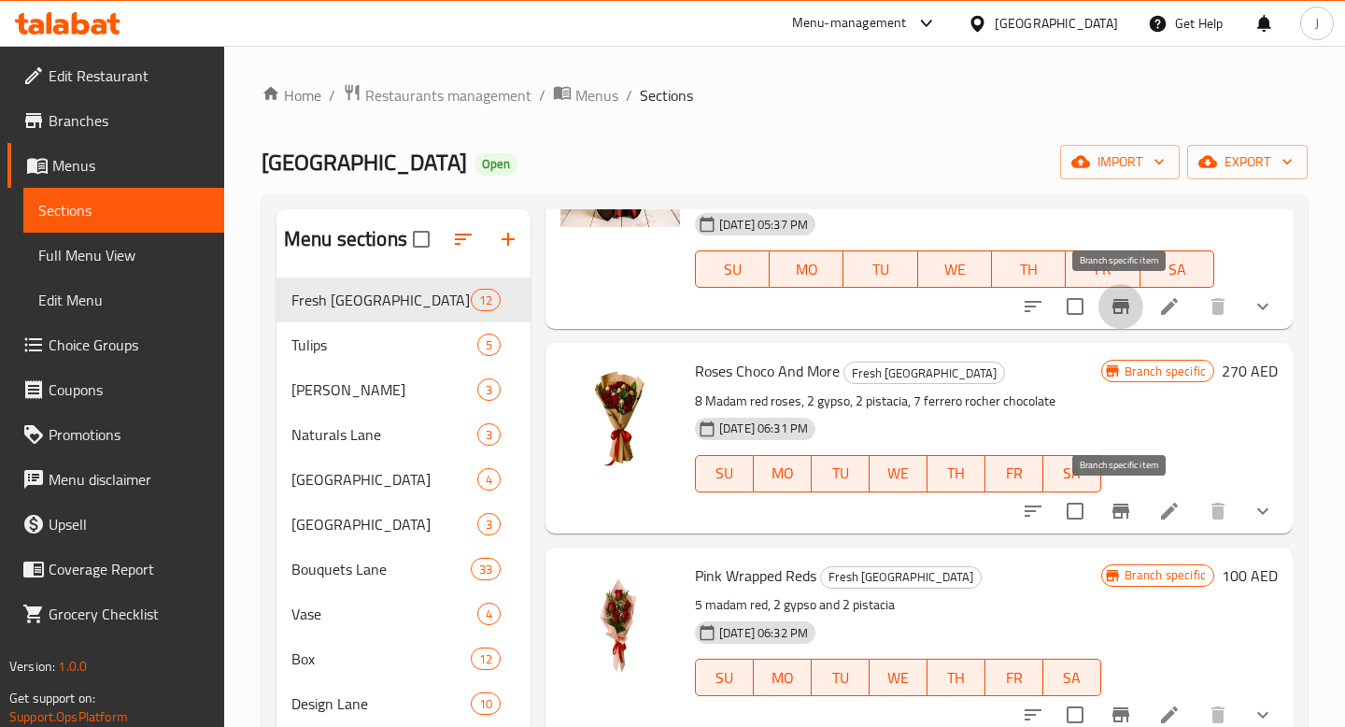 The image size is (1345, 727). I want to click on span: 1.0.0, so click(72, 666).